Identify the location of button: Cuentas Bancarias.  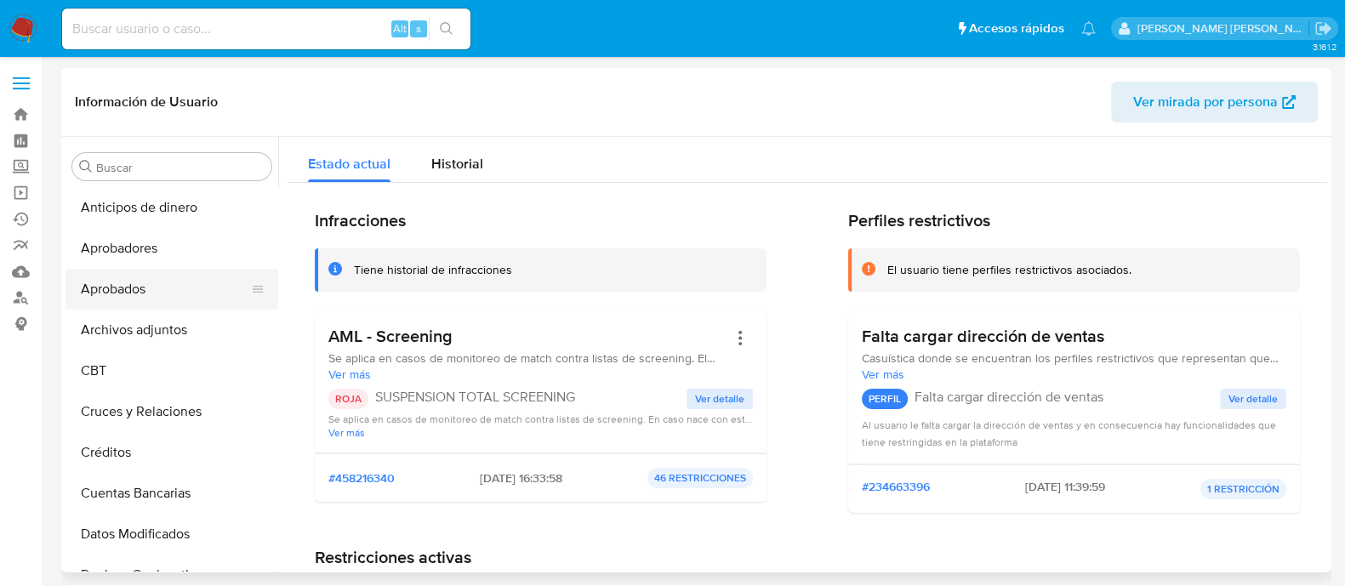
(172, 494).